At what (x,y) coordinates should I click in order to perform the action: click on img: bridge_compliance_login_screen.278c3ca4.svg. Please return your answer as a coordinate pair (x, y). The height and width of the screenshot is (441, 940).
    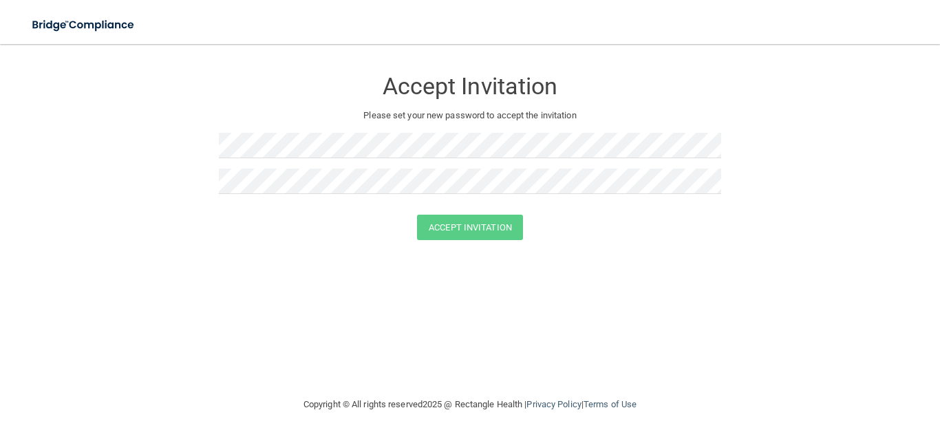
    Looking at the image, I should click on (84, 25).